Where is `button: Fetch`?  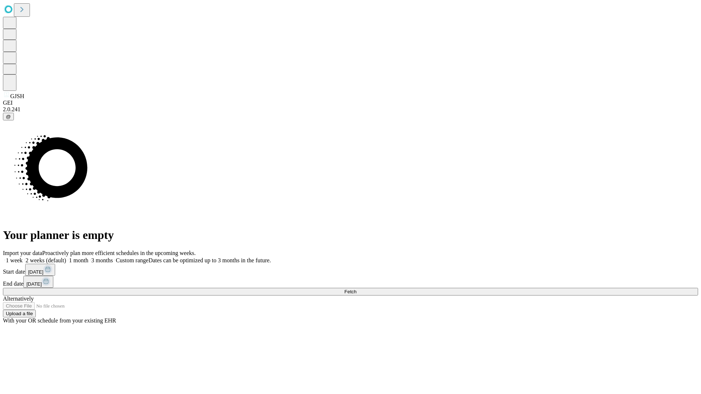 button: Fetch is located at coordinates (351, 292).